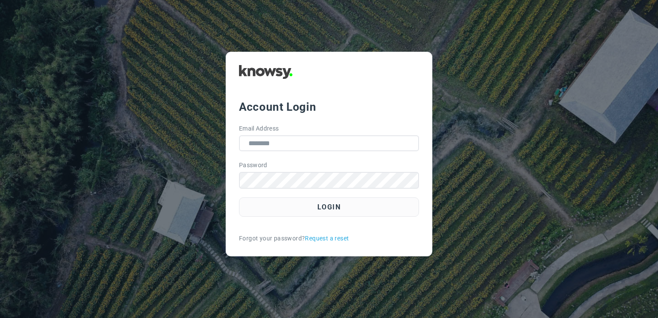 This screenshot has height=318, width=658. I want to click on button: Login, so click(329, 207).